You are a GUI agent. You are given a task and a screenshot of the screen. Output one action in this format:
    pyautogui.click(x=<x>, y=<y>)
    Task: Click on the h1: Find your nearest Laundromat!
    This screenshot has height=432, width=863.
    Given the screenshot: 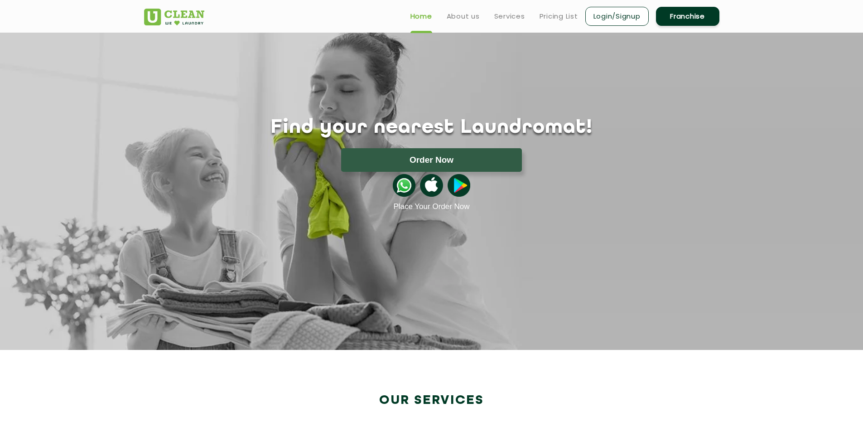 What is the action you would take?
    pyautogui.click(x=432, y=128)
    